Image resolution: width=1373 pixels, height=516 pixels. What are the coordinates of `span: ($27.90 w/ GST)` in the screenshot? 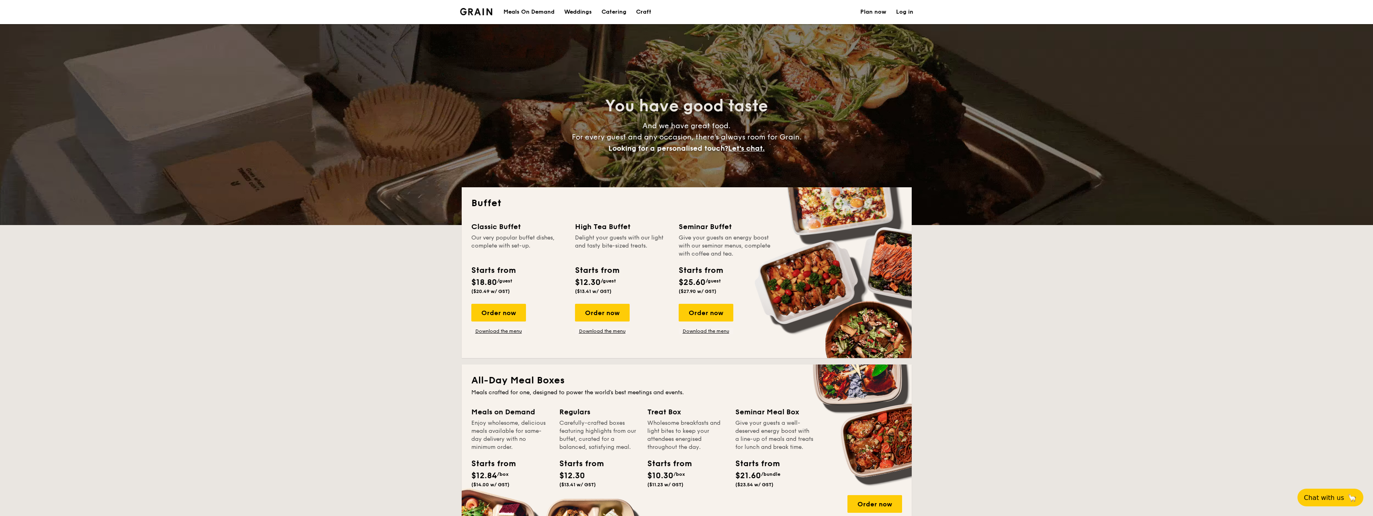 It's located at (698, 291).